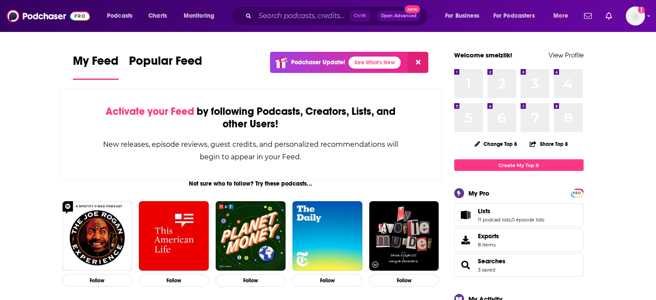 The width and height of the screenshot is (656, 300). What do you see at coordinates (514, 16) in the screenshot?
I see `span: For Podcasters` at bounding box center [514, 16].